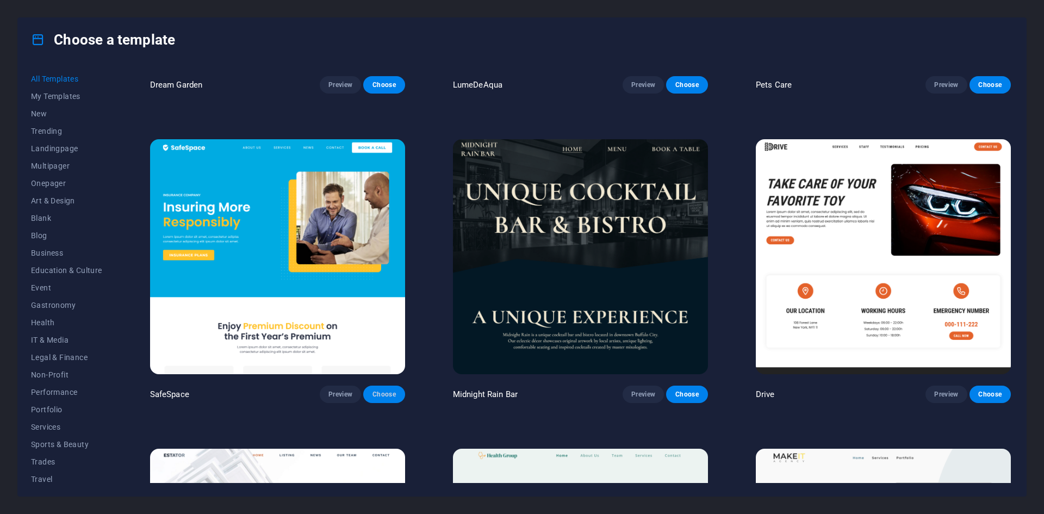 The image size is (1044, 514). I want to click on span: Event, so click(66, 288).